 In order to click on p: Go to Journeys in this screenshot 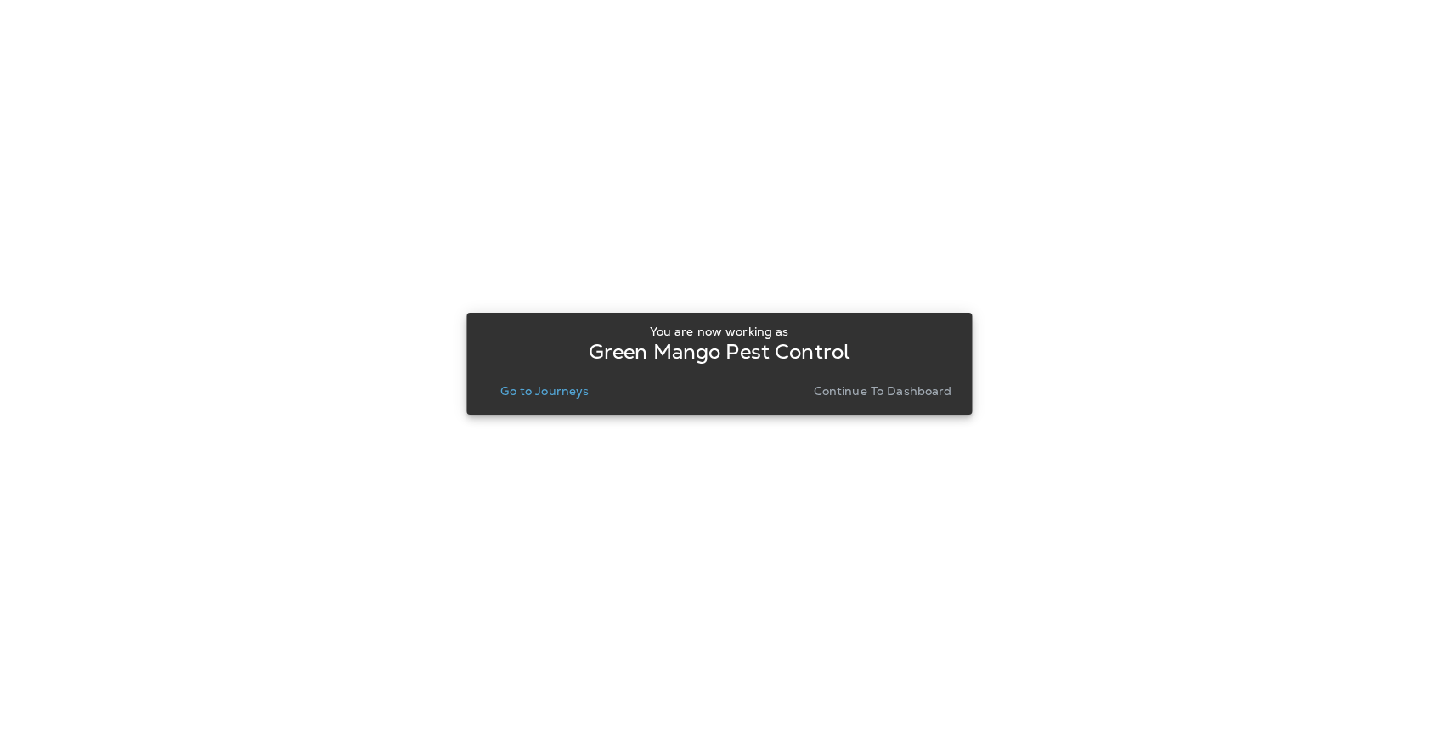, I will do `click(545, 391)`.